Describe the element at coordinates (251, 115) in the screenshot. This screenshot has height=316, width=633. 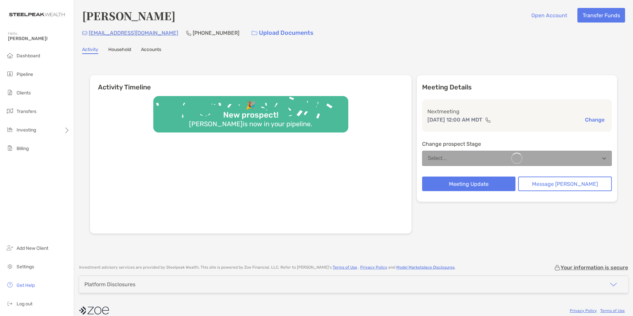
I see `div: New prospect!` at that location.